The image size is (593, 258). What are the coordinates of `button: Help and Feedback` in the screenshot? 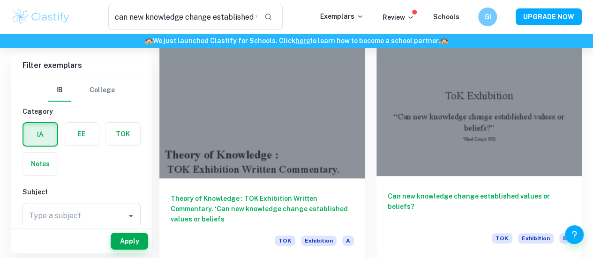 It's located at (574, 235).